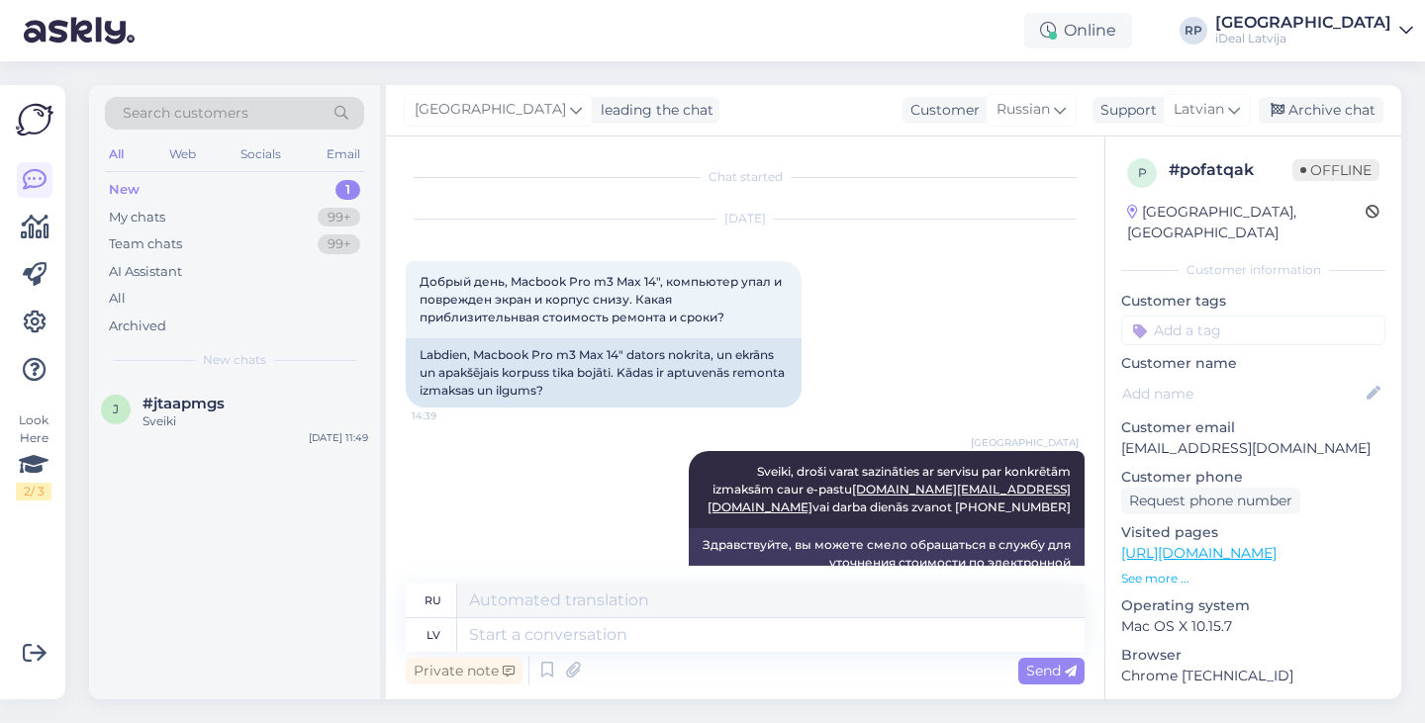 The image size is (1425, 723). I want to click on div: Chat started, so click(745, 177).